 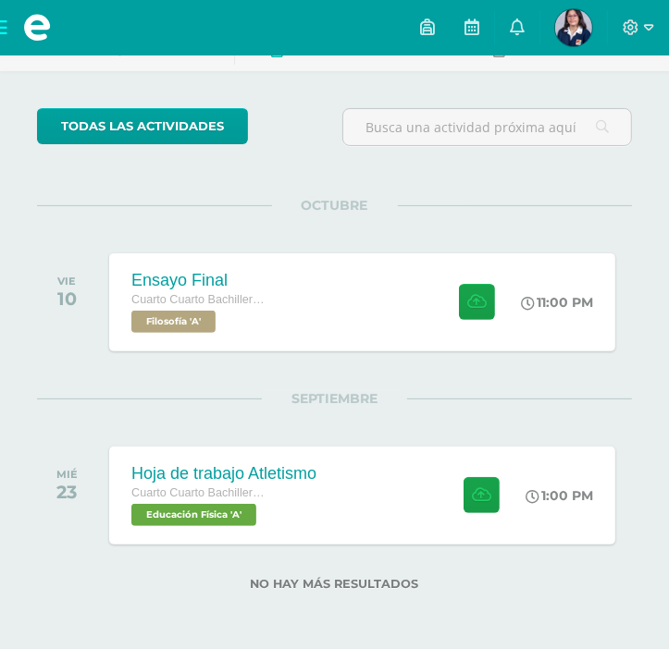 I want to click on div: MIÉ, so click(x=67, y=474).